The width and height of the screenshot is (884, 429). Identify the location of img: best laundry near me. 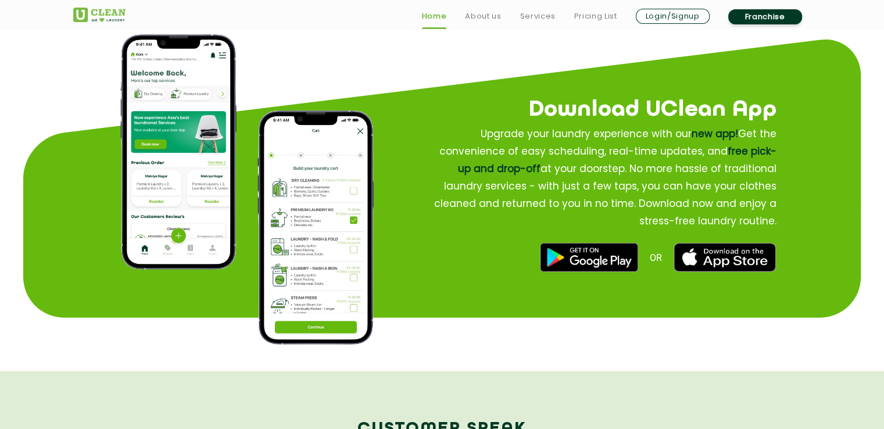
(725, 258).